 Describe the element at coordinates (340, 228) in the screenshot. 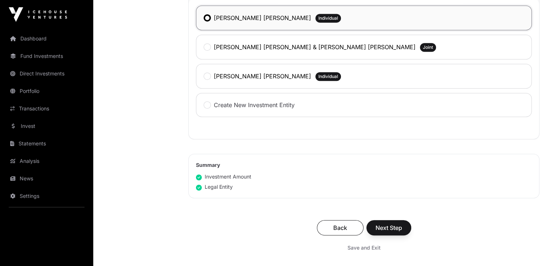

I see `span: Back` at that location.